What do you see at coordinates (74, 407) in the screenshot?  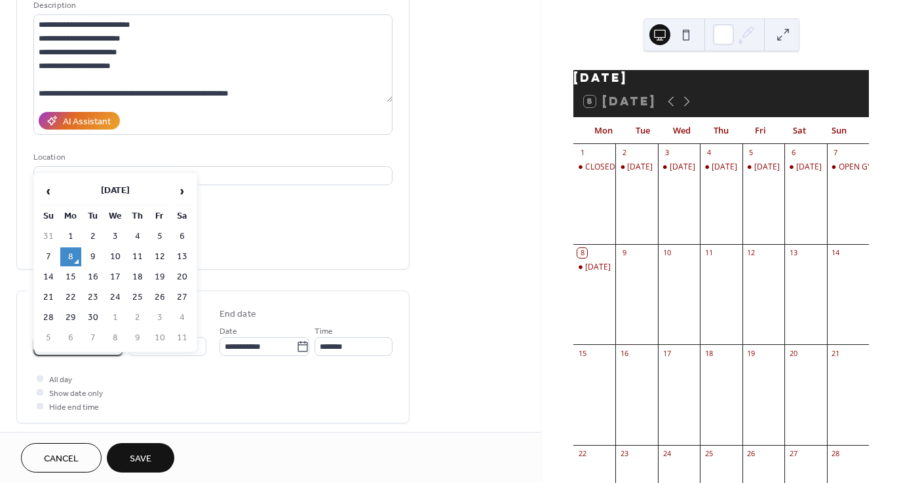 I see `span: Hide end time` at bounding box center [74, 407].